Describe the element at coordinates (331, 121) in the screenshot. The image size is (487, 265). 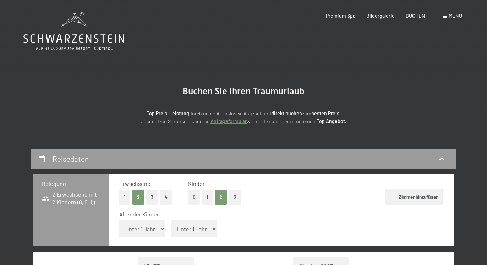
I see `strong: Top Angebot.` at that location.